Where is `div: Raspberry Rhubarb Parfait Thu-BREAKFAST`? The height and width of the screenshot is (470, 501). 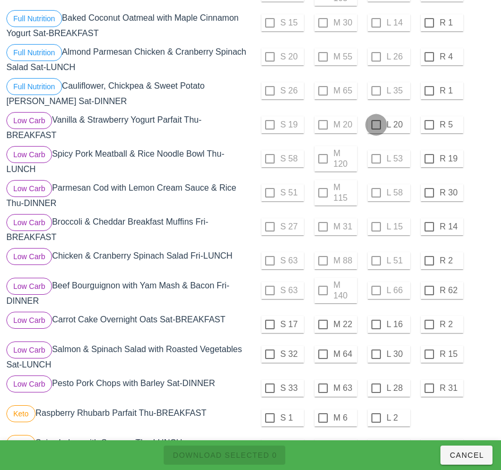
div: Raspberry Rhubarb Parfait Thu-BREAKFAST is located at coordinates (128, 418).